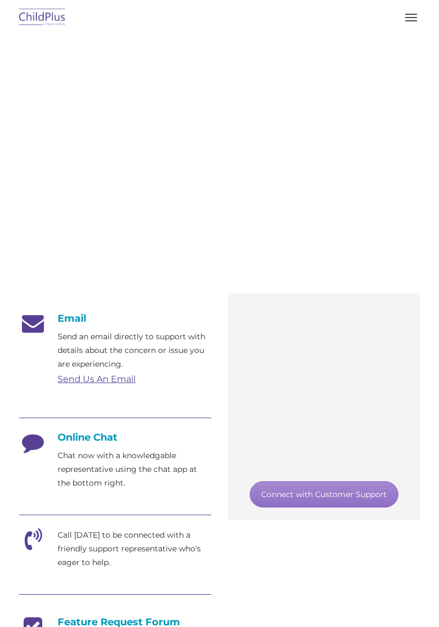  What do you see at coordinates (42, 18) in the screenshot?
I see `img: ChildPlus by Procare Solutions` at bounding box center [42, 18].